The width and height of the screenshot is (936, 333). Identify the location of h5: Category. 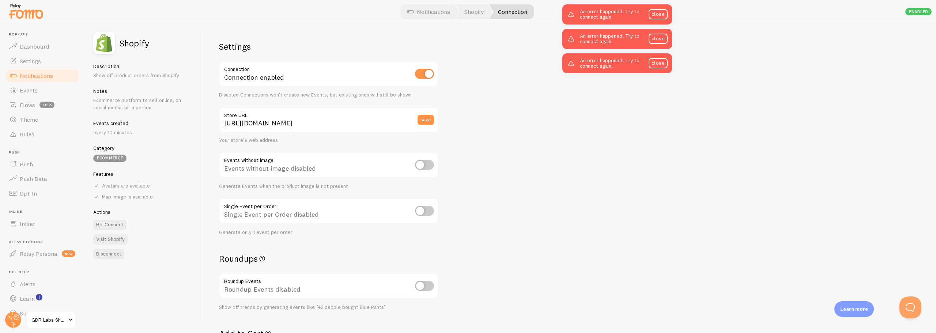
(143, 148).